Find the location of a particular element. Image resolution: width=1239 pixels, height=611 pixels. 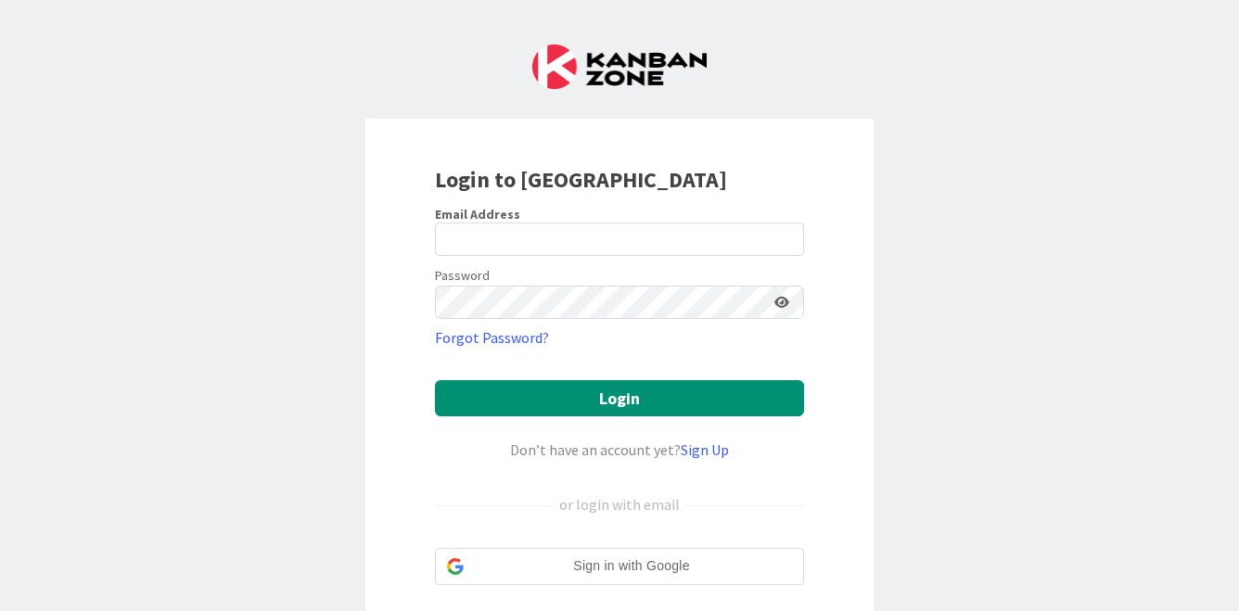

span: Sign in with Google is located at coordinates (631, 566).